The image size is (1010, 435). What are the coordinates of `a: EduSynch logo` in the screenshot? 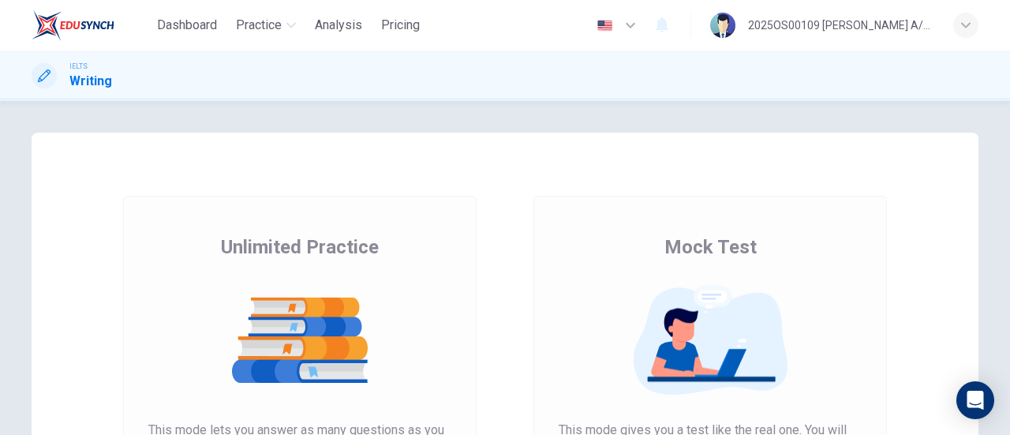 It's located at (91, 25).